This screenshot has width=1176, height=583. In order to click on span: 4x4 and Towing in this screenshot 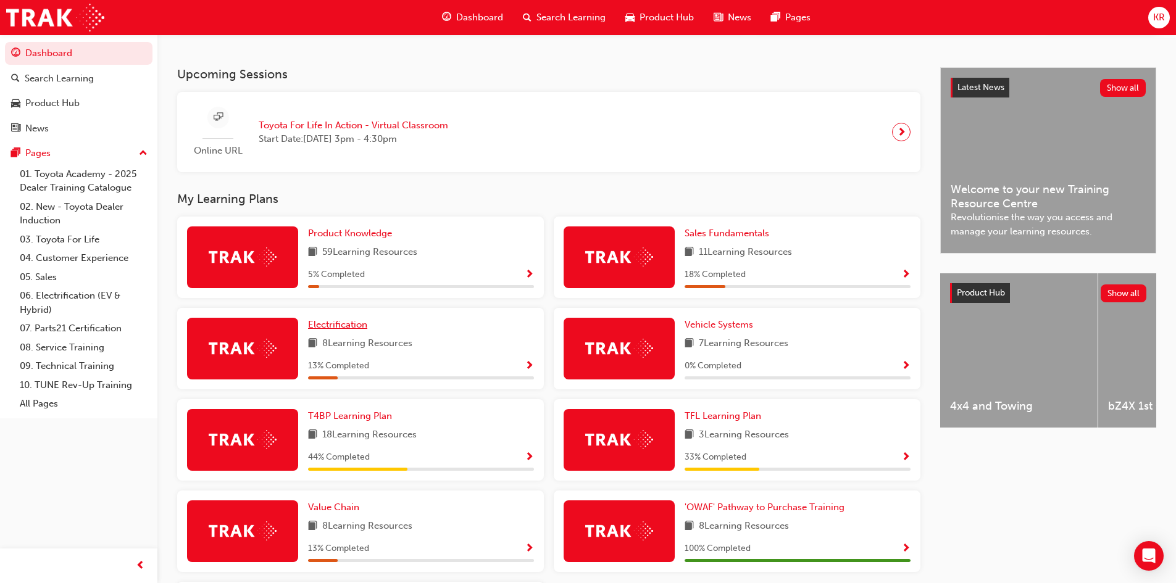, I will do `click(1018, 406)`.